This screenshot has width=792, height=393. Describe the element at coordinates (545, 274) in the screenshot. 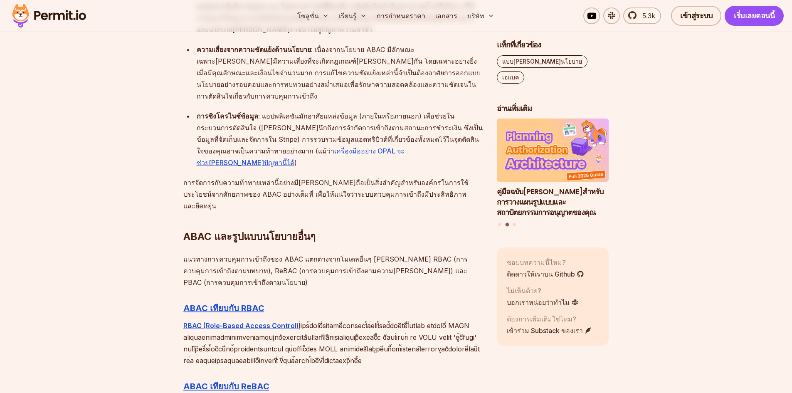

I see `a: ติดดาวให้เราบน Github` at that location.